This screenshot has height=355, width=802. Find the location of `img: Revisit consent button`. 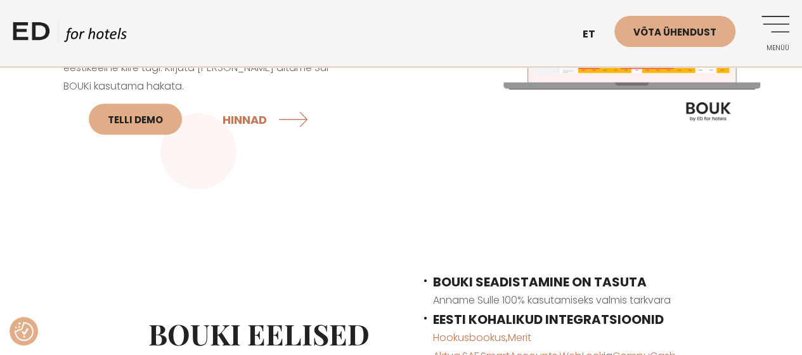

img: Revisit consent button is located at coordinates (24, 331).